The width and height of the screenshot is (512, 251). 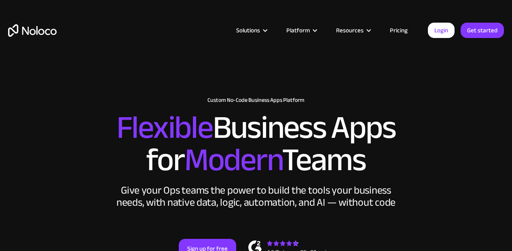 I want to click on a: Login, so click(x=441, y=30).